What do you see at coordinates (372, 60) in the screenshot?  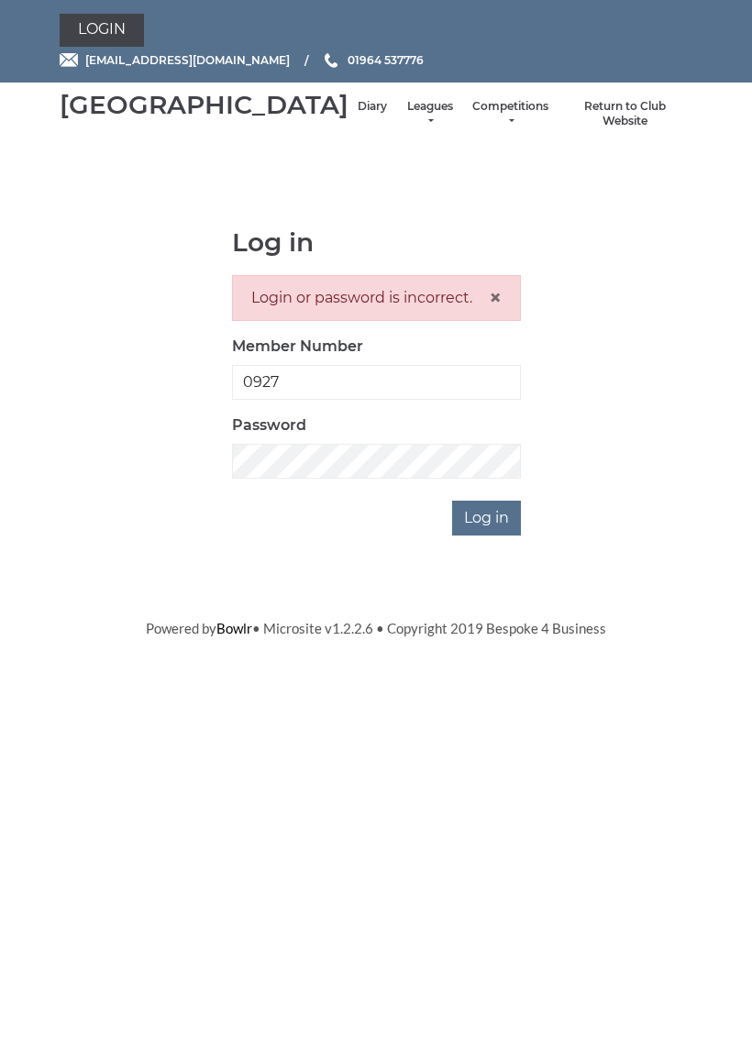 I see `a: Phone us 01964 537776` at bounding box center [372, 60].